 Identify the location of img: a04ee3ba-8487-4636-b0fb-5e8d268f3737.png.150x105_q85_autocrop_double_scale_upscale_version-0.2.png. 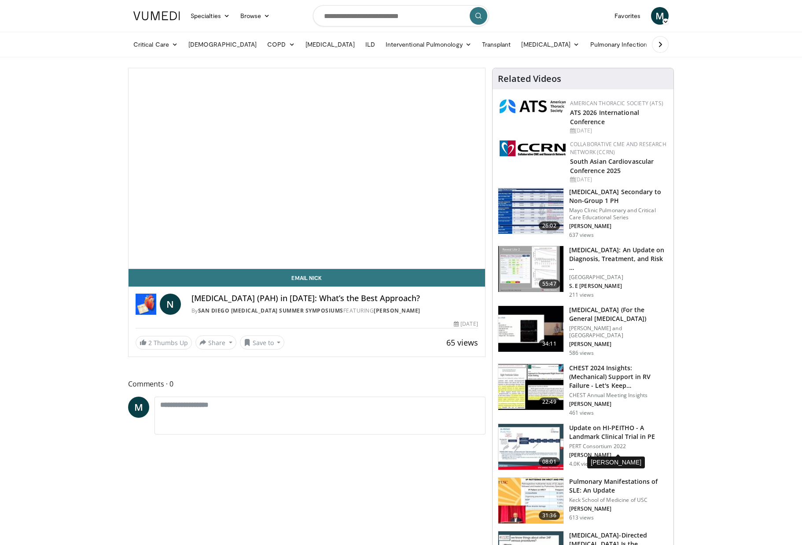
(532, 148).